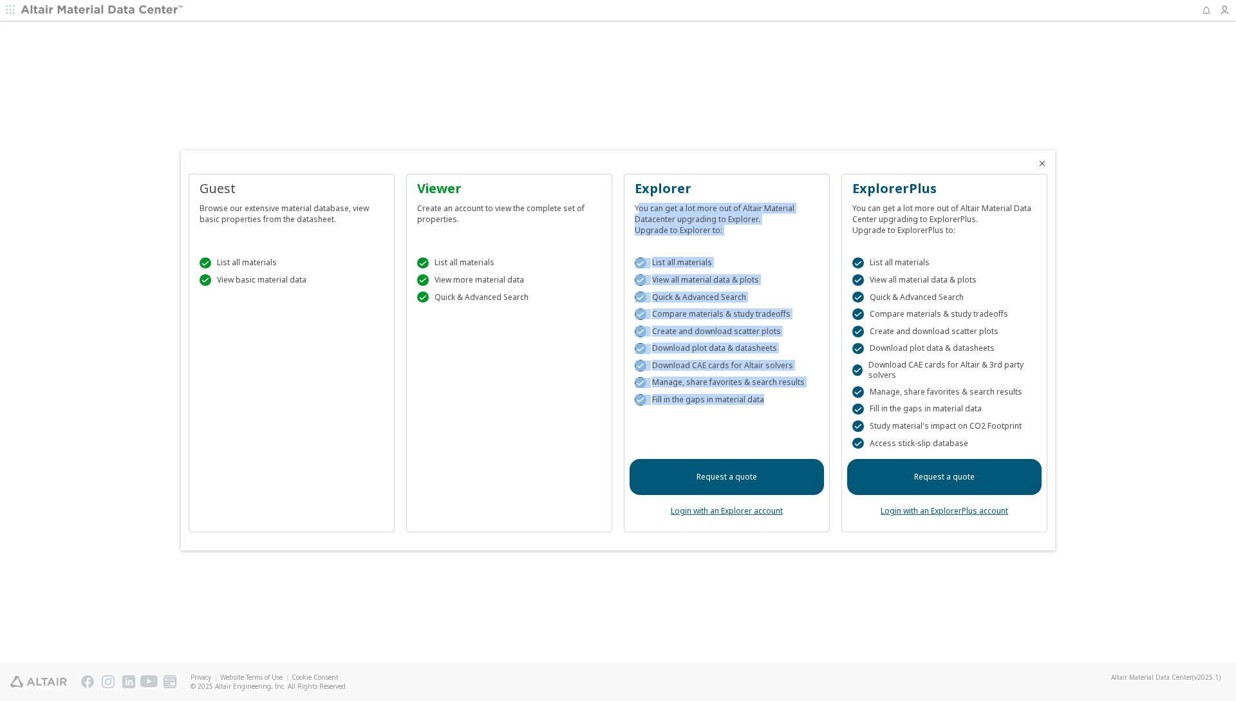 This screenshot has height=701, width=1236. Describe the element at coordinates (292, 189) in the screenshot. I see `div: Guest` at that location.